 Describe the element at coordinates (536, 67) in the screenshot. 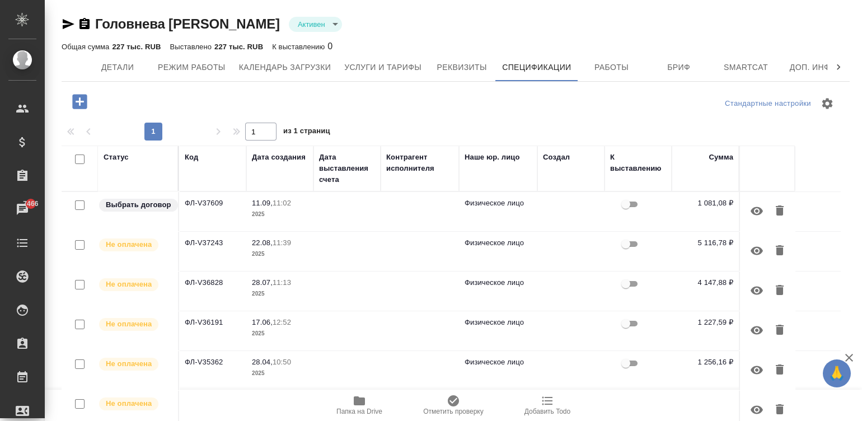

I see `span: Спецификации` at that location.